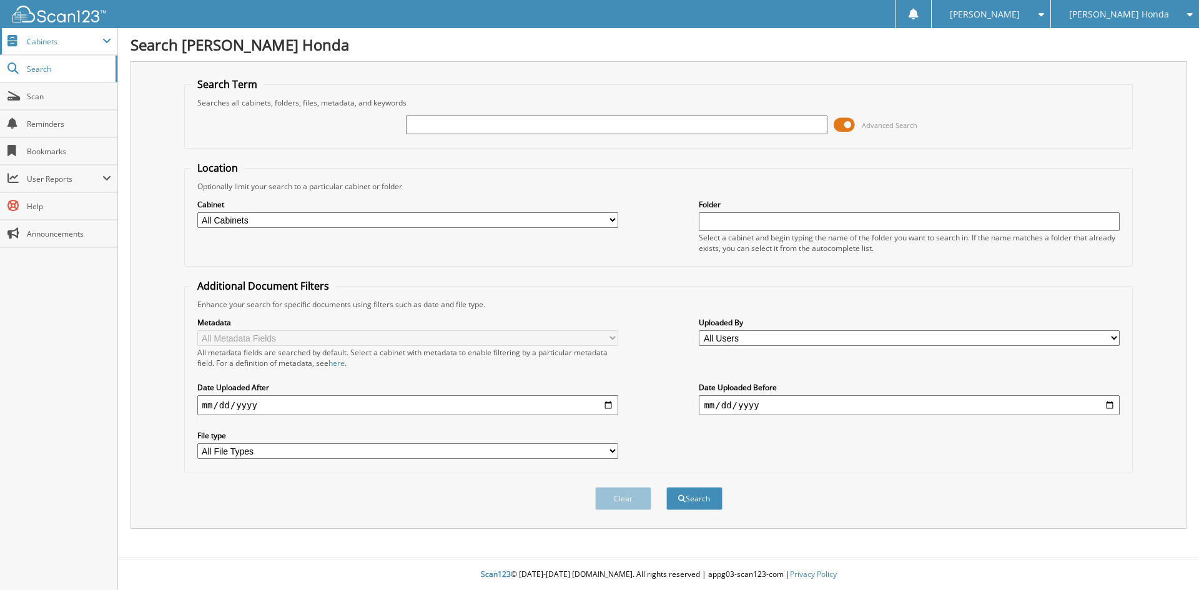  Describe the element at coordinates (68, 69) in the screenshot. I see `span: Search` at that location.